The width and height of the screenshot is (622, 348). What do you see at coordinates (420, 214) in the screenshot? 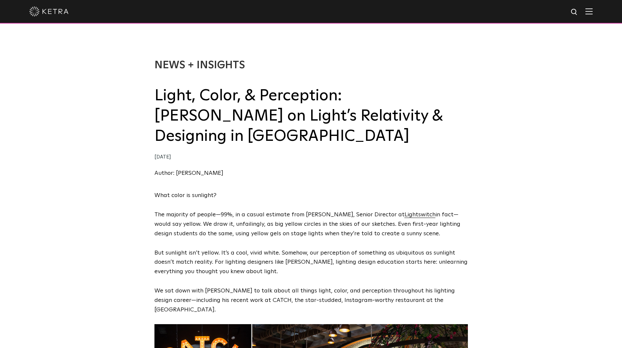
I see `a: Lightswitch` at bounding box center [420, 214].